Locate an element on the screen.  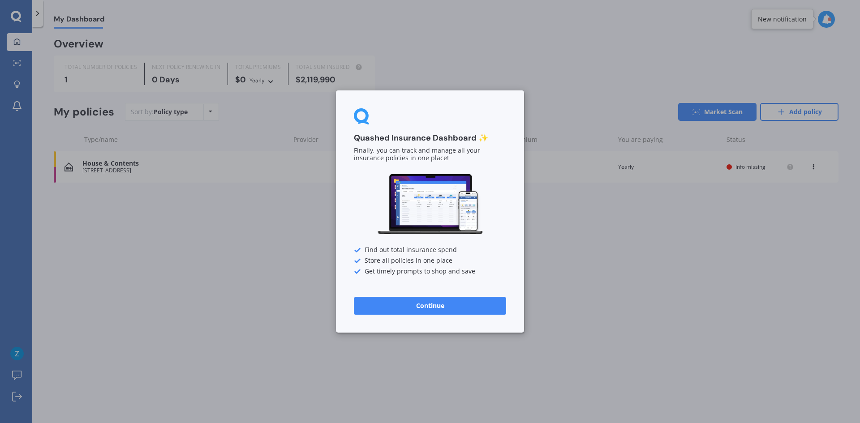
div: Find out total insurance spend is located at coordinates (430, 250).